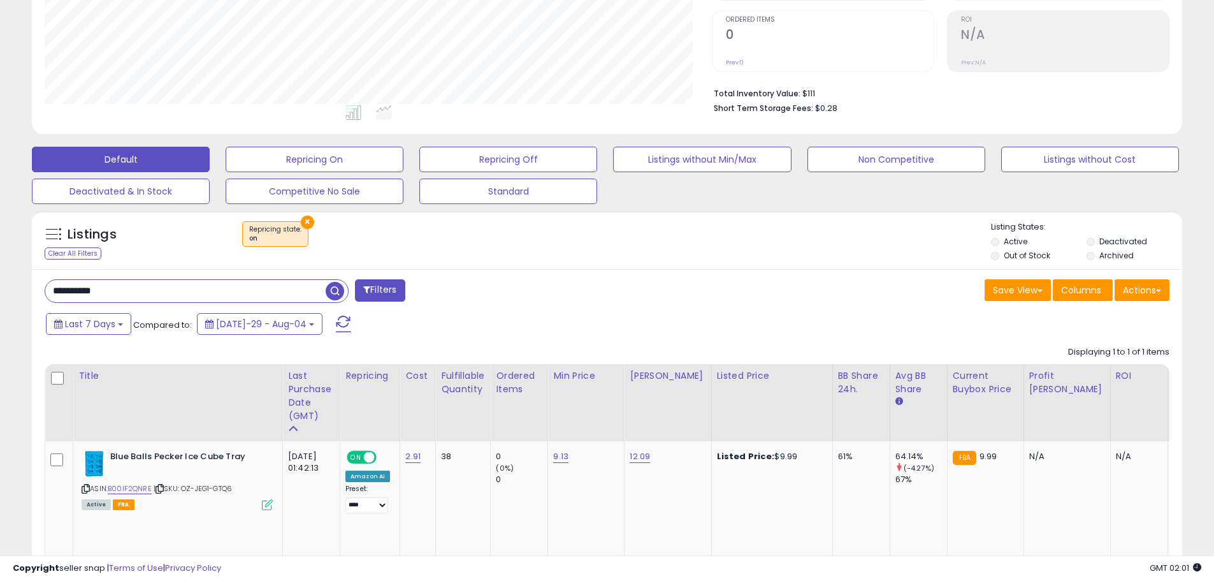 This screenshot has height=581, width=1214. I want to click on div: 64.14%, so click(921, 456).